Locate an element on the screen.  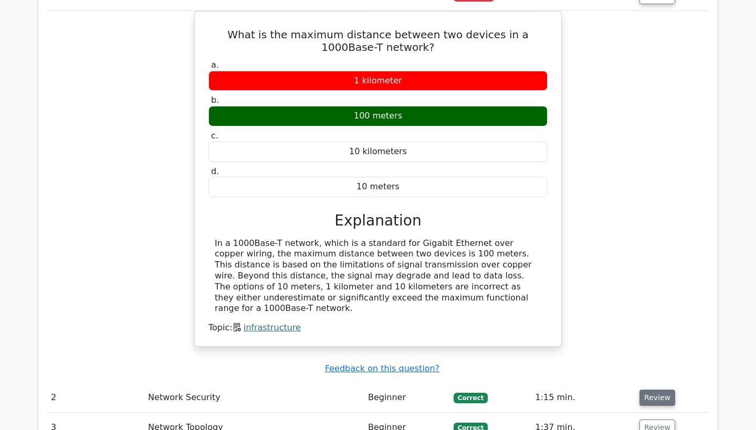
h5: What is the maximum distance between two devices in a 1000Base-T network? is located at coordinates (378, 41).